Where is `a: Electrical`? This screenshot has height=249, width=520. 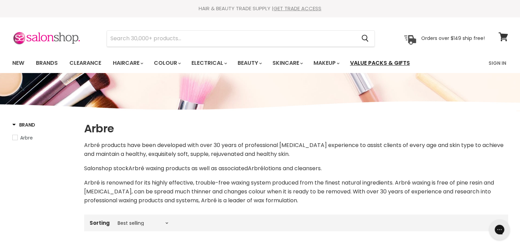
a: Electrical is located at coordinates (208, 63).